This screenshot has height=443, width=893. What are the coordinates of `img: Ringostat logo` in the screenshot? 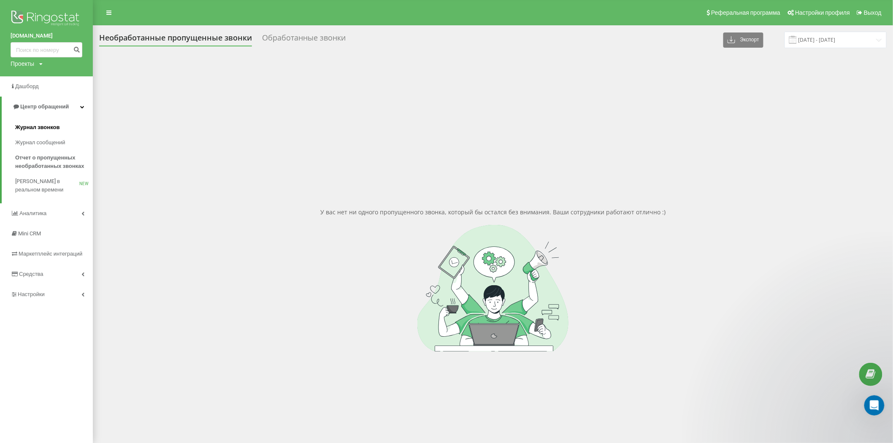 It's located at (46, 19).